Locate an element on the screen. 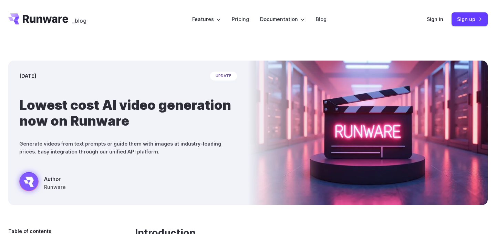 The image size is (496, 234). a: _blog is located at coordinates (79, 19).